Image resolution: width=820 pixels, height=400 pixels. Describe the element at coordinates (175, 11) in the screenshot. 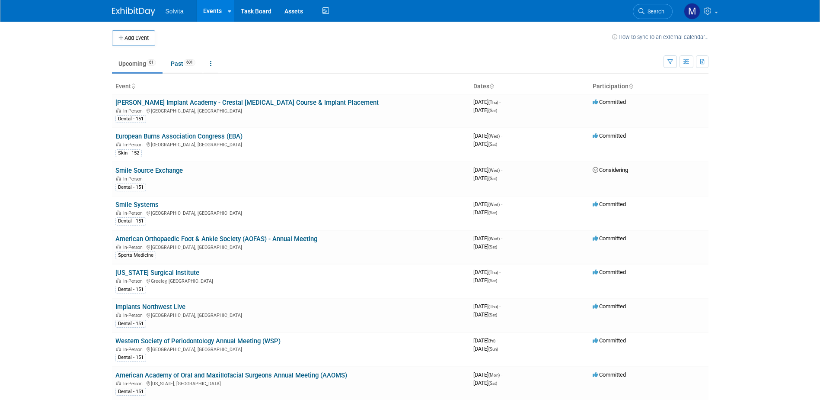

I see `span: Solvita` at that location.